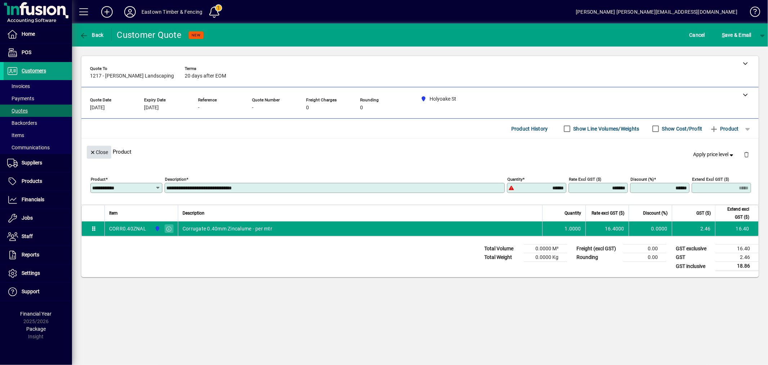 This screenshot has height=365, width=768. I want to click on td: Total Volume, so click(503, 249).